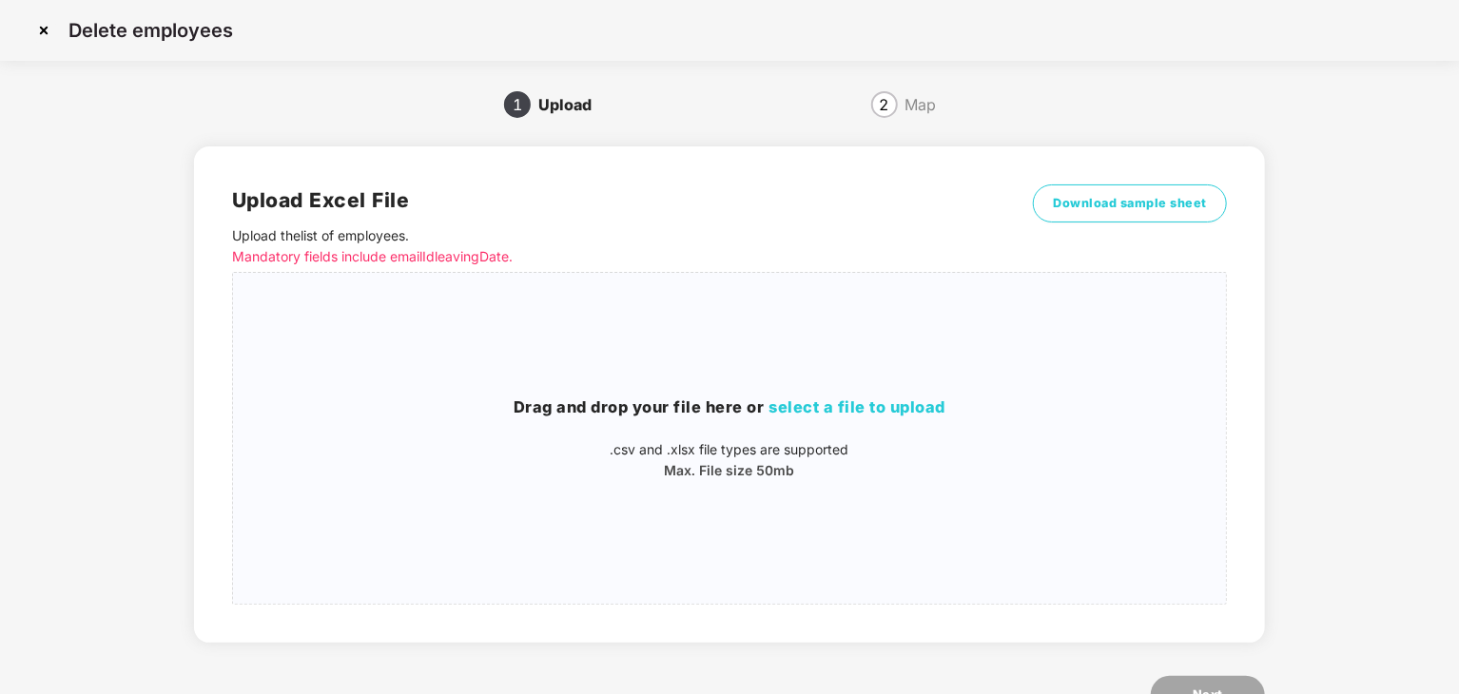  I want to click on p: Delete employees, so click(150, 30).